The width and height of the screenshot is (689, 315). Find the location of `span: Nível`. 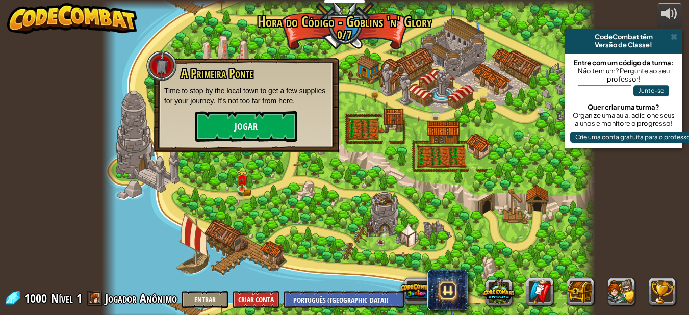

span: Nível is located at coordinates (62, 298).